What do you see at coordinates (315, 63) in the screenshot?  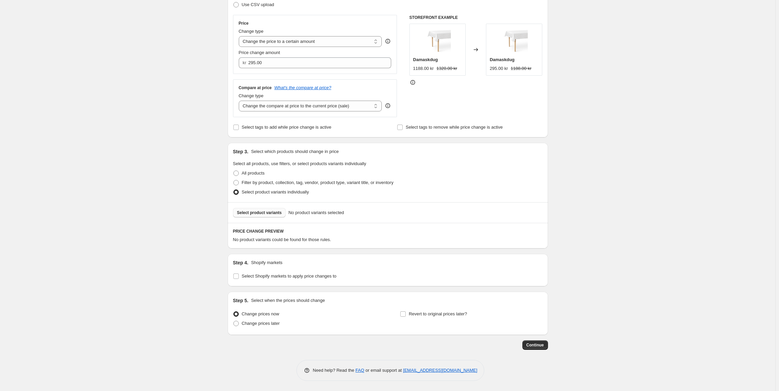 I see `input: 80.00` at bounding box center [315, 63].